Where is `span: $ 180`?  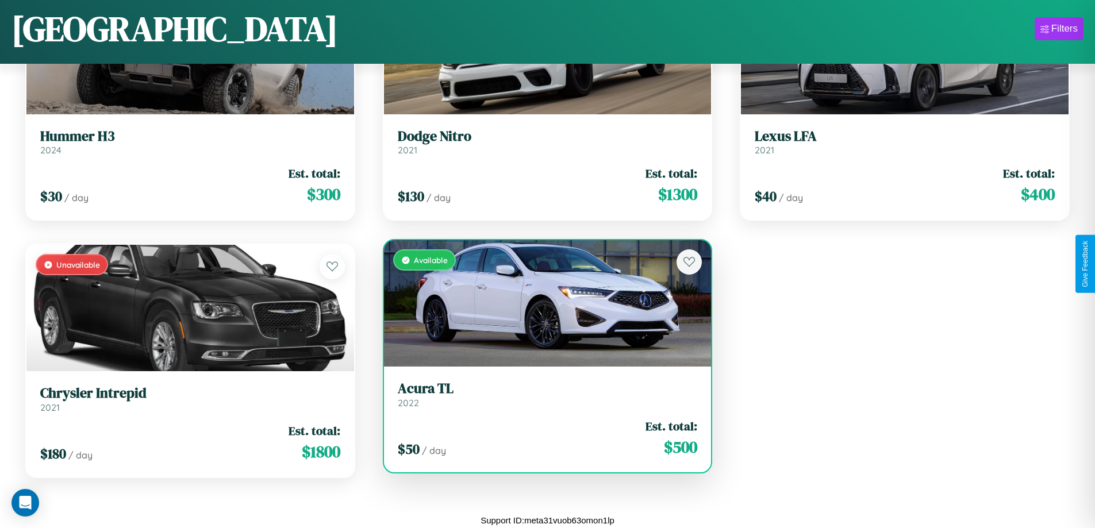 span: $ 180 is located at coordinates (53, 454).